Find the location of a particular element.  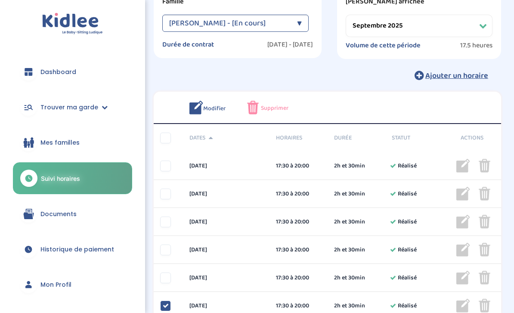

span: Documents is located at coordinates (59, 214).